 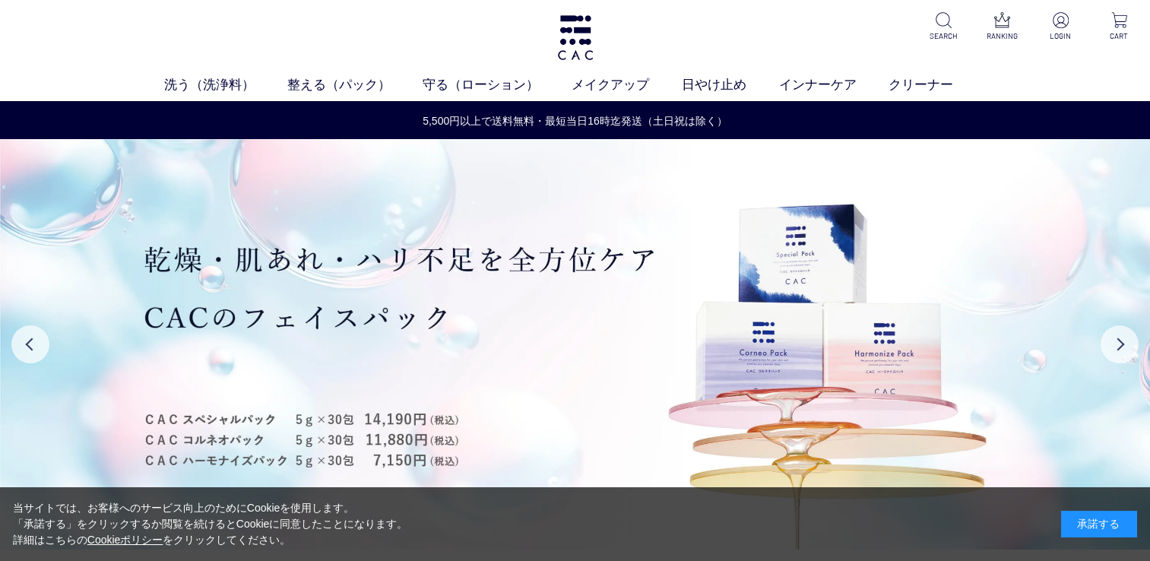 I want to click on p: CART, so click(x=1119, y=36).